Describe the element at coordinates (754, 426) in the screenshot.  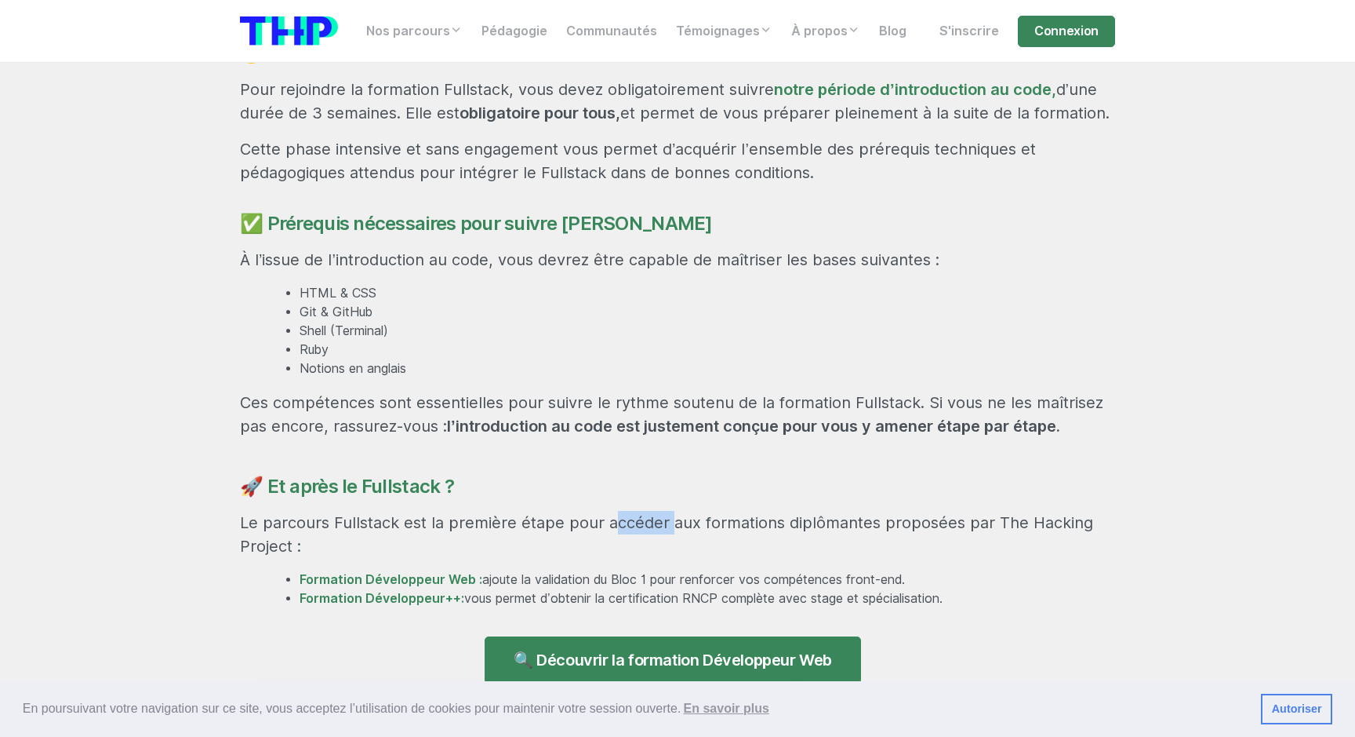
I see `strong: l’introduction au code est justement conçue pour vous y amener étape par étape.` at that location.